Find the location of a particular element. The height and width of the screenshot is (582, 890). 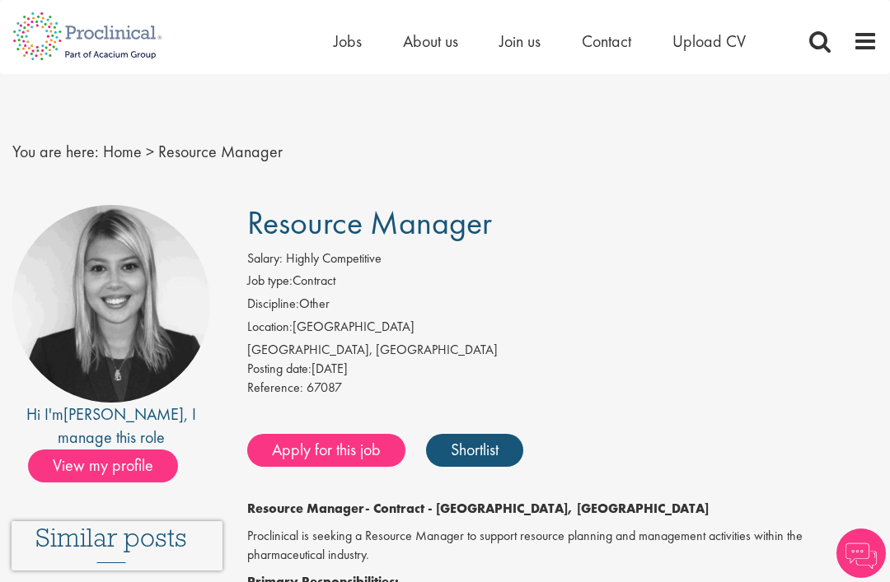

a: Jobs is located at coordinates (348, 41).